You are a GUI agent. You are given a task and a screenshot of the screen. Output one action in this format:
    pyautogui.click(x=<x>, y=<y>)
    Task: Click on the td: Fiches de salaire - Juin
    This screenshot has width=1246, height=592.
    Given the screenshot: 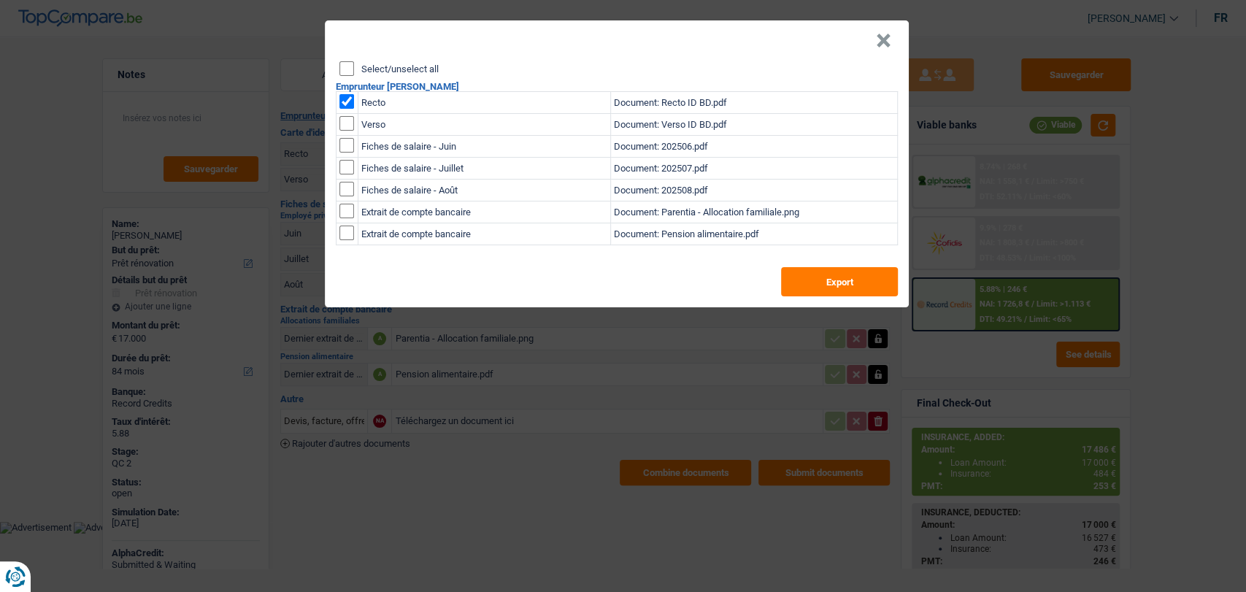 What is the action you would take?
    pyautogui.click(x=485, y=147)
    